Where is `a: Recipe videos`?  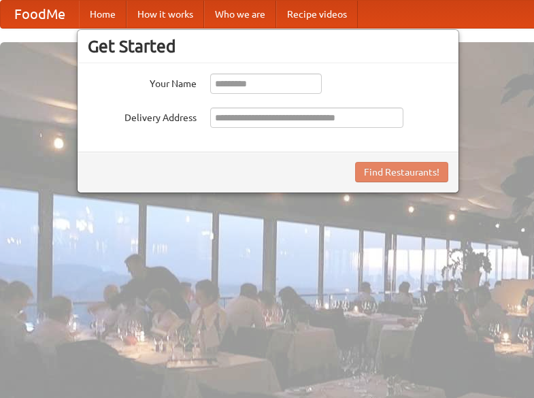 a: Recipe videos is located at coordinates (317, 14).